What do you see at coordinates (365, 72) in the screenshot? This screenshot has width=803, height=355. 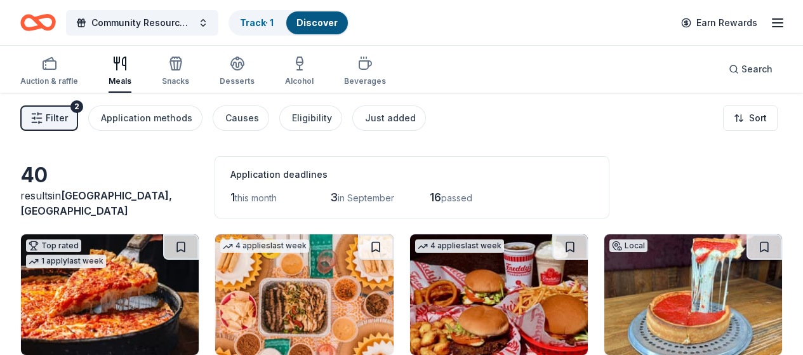 I see `button: Beverages` at bounding box center [365, 72].